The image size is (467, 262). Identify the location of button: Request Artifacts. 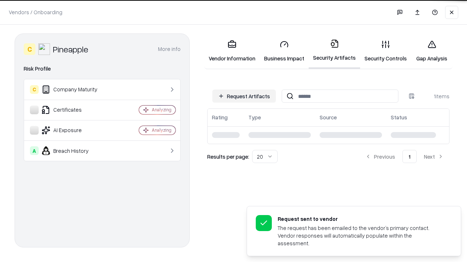
(244, 96).